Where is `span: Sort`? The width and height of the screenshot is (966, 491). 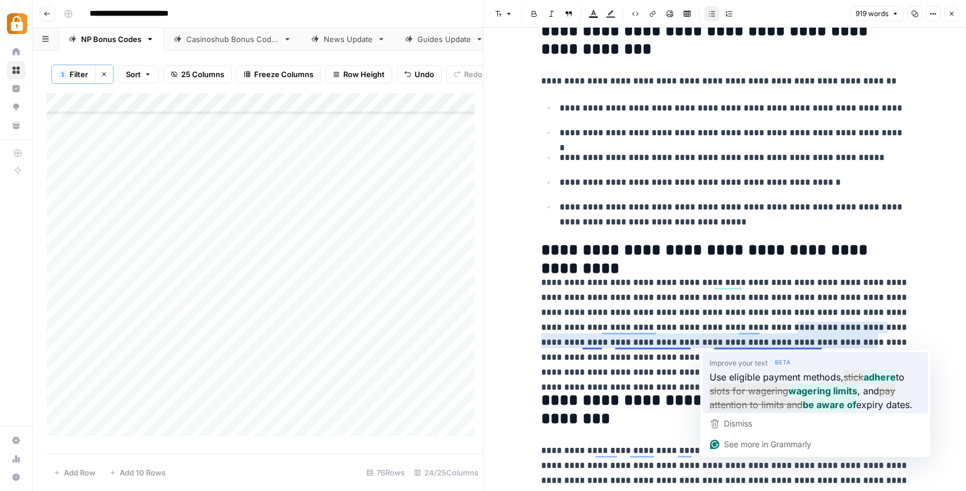 span: Sort is located at coordinates (133, 74).